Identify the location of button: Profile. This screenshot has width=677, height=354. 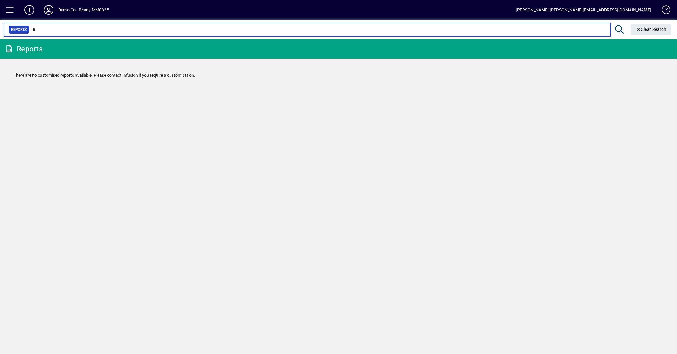
(49, 10).